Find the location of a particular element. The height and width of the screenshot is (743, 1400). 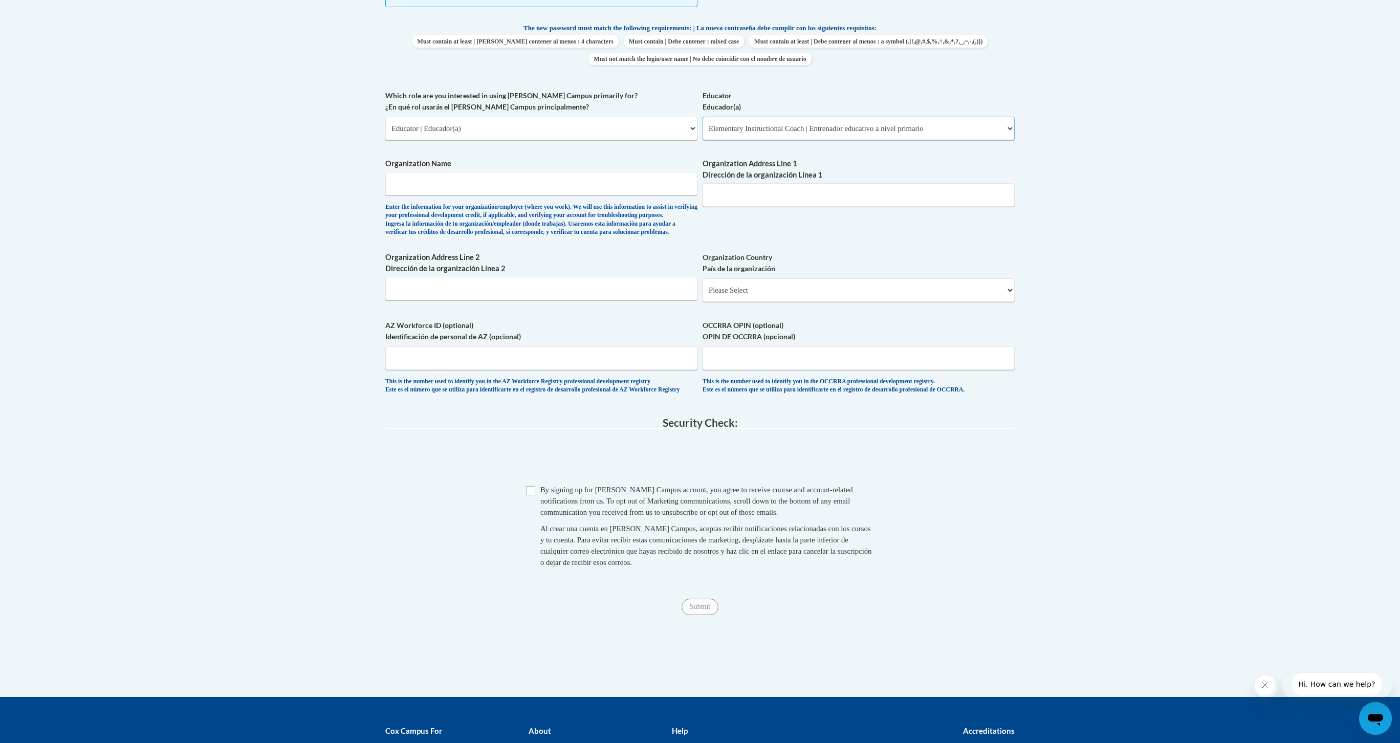

label: OCCRRA OPIN (optional) OPIN DE OCCRRA (opcional) is located at coordinates (858, 331).